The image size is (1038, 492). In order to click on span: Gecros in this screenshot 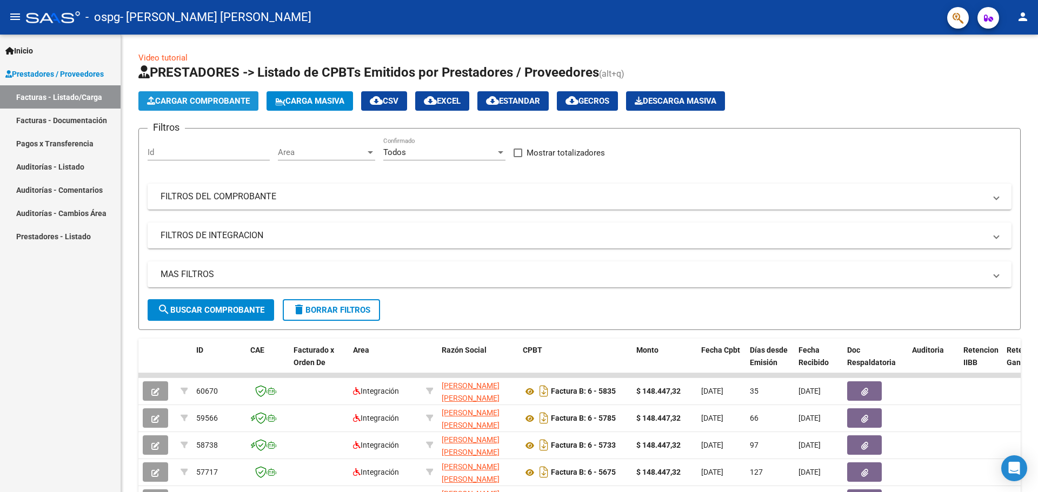, I will do `click(587, 101)`.